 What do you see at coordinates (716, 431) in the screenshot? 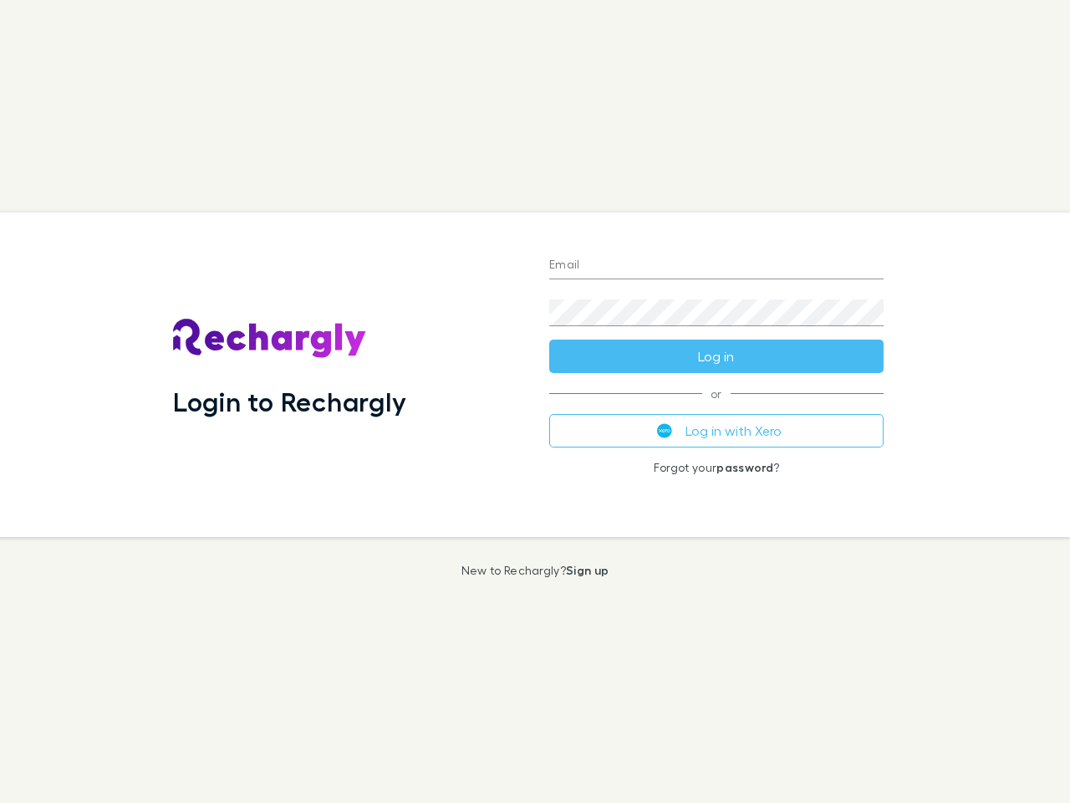
I see `button: Log in with Xero` at bounding box center [716, 431].